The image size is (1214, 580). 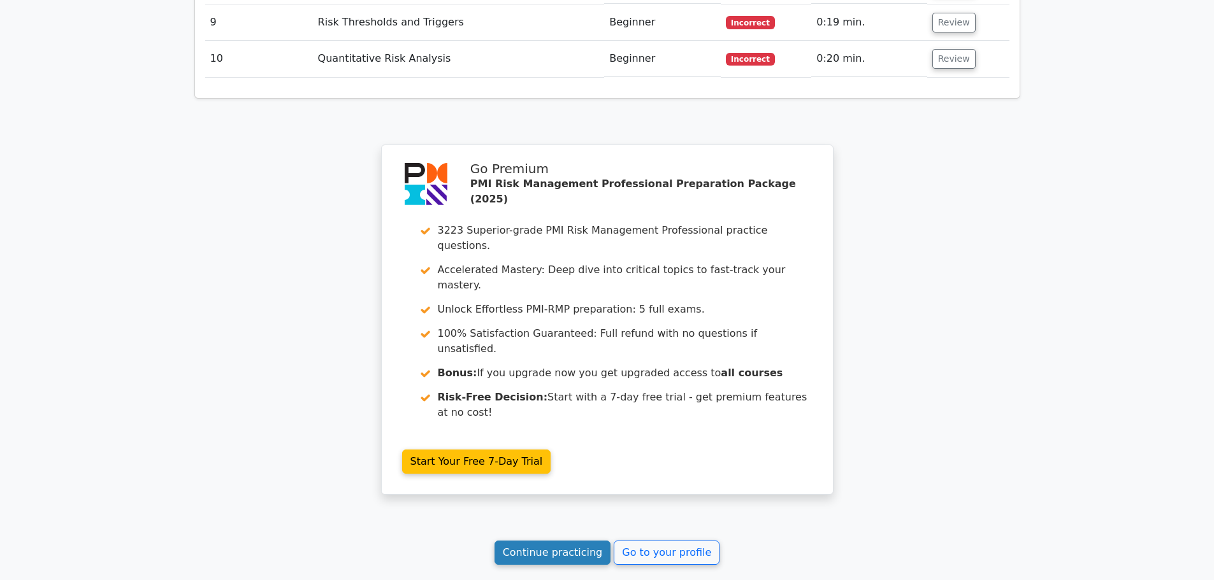 What do you see at coordinates (667, 553) in the screenshot?
I see `a: Go to your profile` at bounding box center [667, 553].